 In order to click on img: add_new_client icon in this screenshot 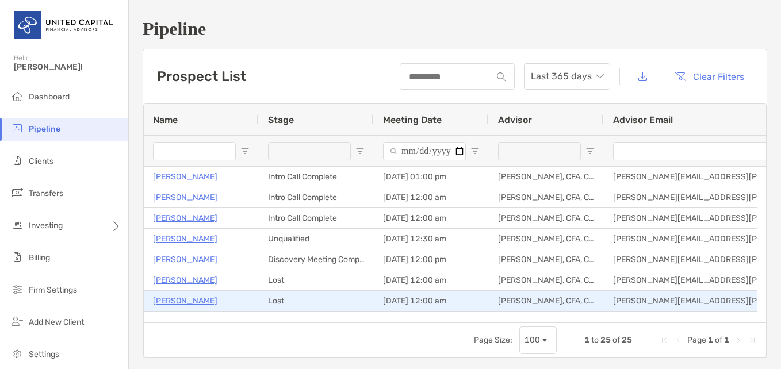, I will do `click(17, 322)`.